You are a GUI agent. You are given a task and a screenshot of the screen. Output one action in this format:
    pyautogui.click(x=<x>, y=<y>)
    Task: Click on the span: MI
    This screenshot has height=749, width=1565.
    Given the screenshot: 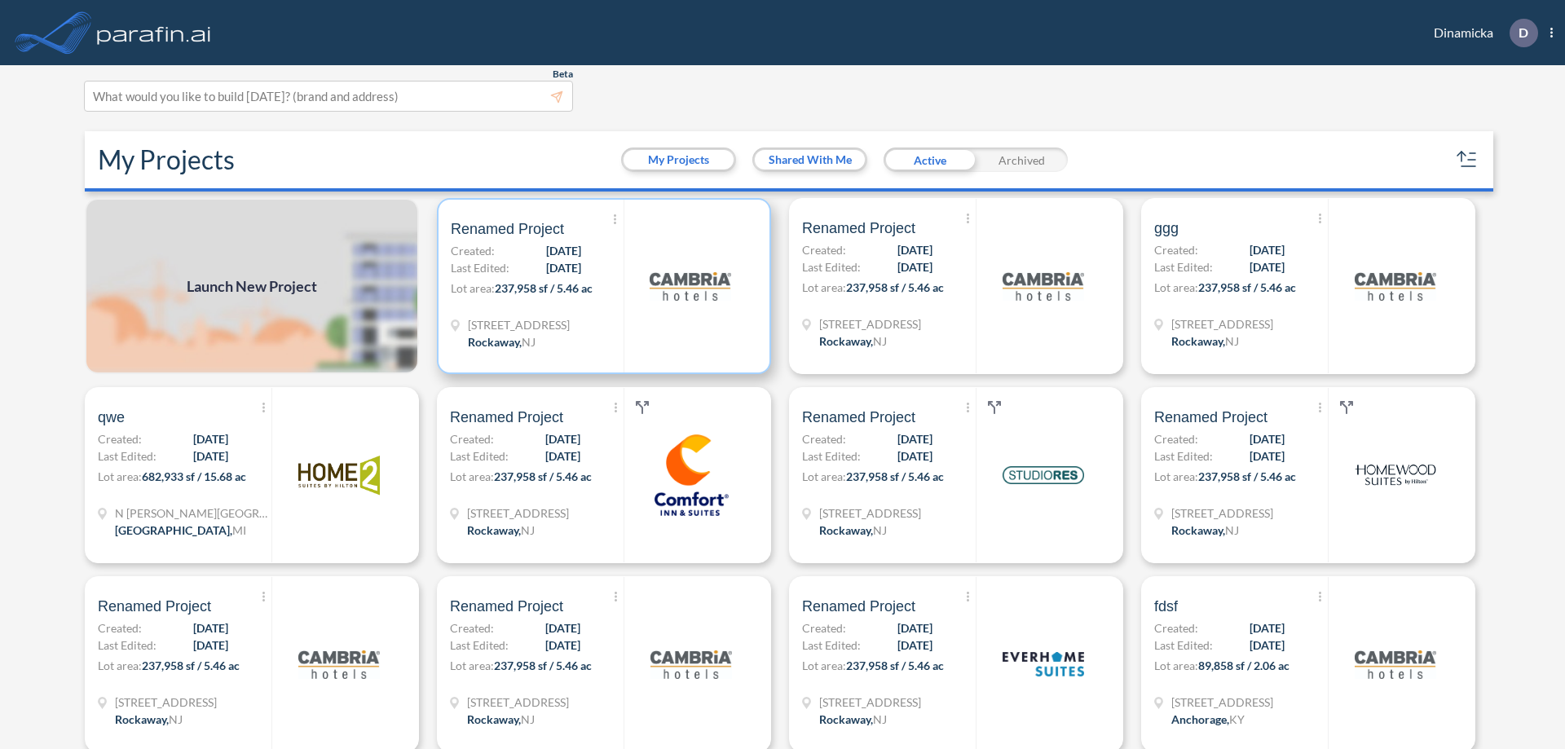 What is the action you would take?
    pyautogui.click(x=239, y=530)
    